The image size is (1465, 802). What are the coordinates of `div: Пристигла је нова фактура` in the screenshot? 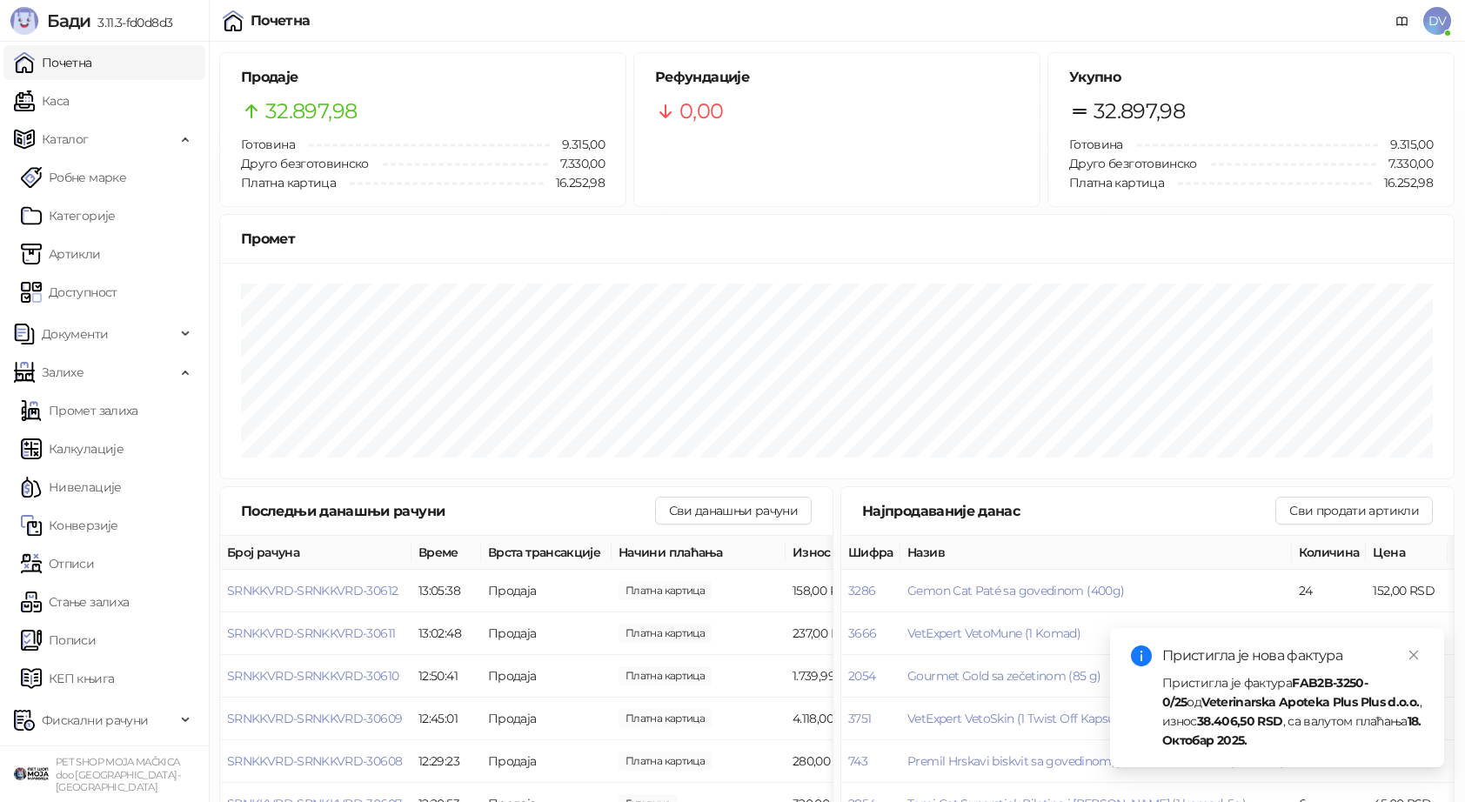 It's located at (1293, 656).